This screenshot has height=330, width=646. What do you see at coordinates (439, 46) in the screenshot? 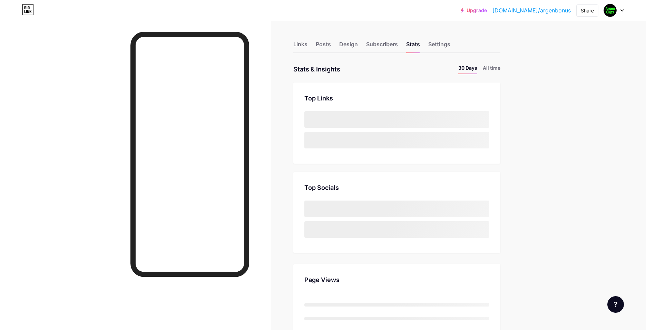
I see `div: Settings` at bounding box center [439, 46].